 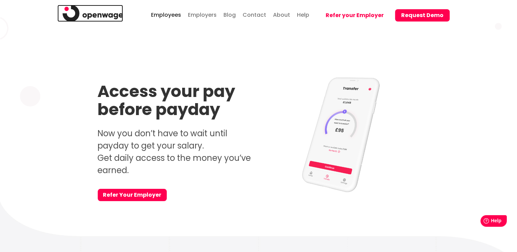 What do you see at coordinates (202, 14) in the screenshot?
I see `a: Employers` at bounding box center [202, 14].